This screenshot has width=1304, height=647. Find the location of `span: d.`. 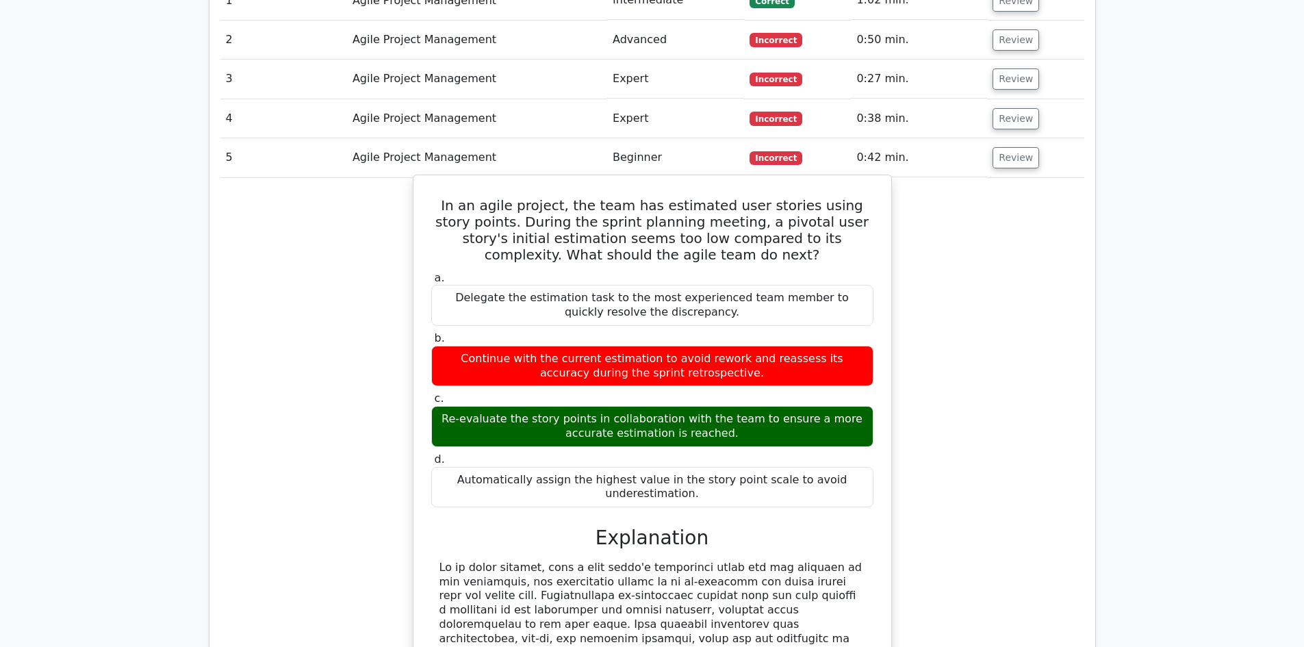

span: d. is located at coordinates (439, 458).